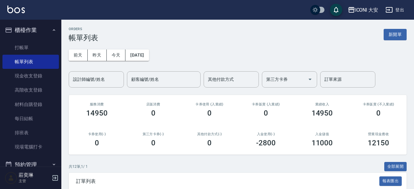 This screenshot has width=414, height=189. Describe the element at coordinates (78, 166) in the screenshot. I see `p: 共 12 筆, 1 / 1` at that location.